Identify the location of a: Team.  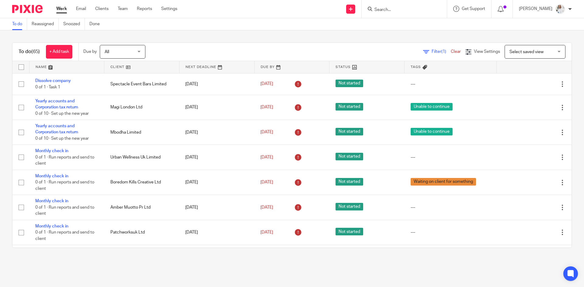
(122, 9).